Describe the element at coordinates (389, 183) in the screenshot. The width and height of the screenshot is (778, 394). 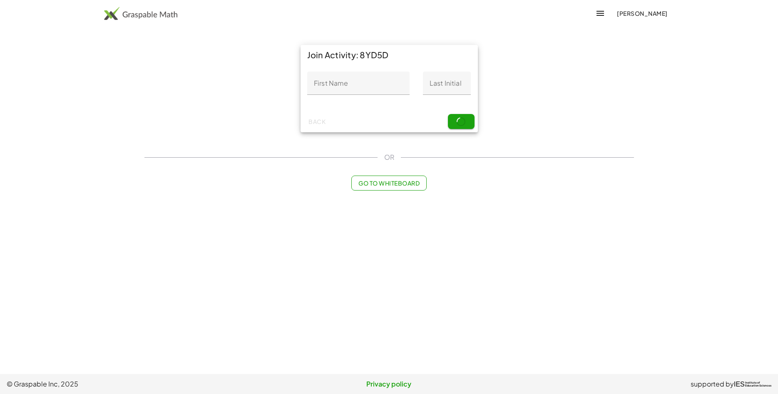
I see `span: Go to Whiteboard` at that location.